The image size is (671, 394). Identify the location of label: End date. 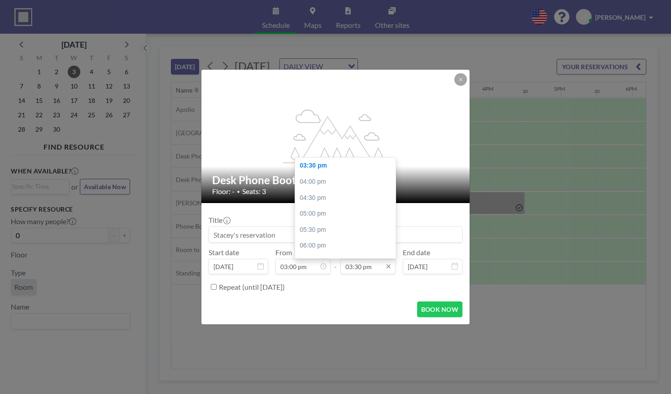
(416, 252).